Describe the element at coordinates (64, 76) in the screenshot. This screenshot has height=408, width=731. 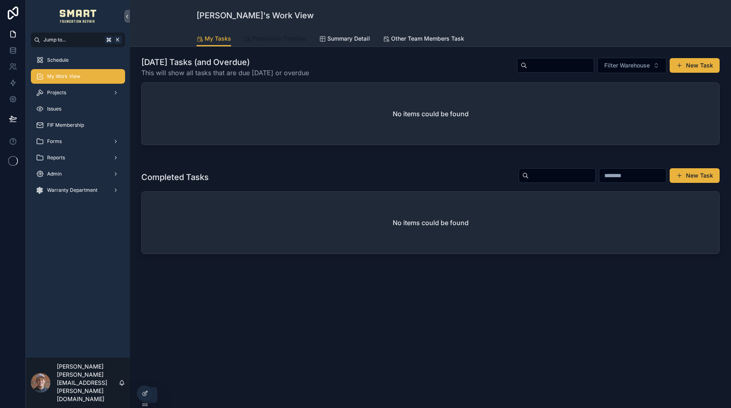
I see `span: My Work View` at that location.